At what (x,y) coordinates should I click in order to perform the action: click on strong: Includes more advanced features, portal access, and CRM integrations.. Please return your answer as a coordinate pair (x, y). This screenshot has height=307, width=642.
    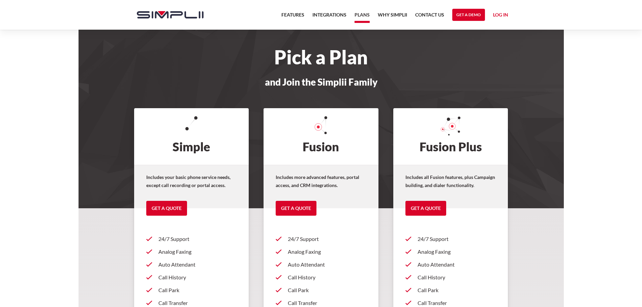
    Looking at the image, I should click on (318, 181).